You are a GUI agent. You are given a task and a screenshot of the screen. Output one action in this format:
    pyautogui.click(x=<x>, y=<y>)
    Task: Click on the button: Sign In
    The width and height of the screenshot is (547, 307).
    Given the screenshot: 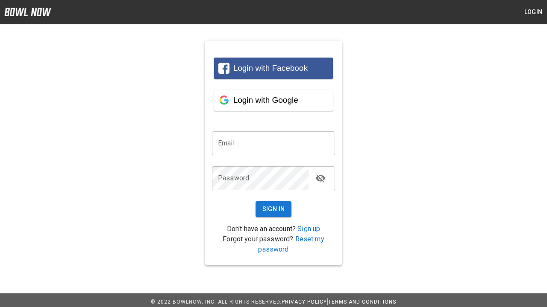 What is the action you would take?
    pyautogui.click(x=273, y=209)
    